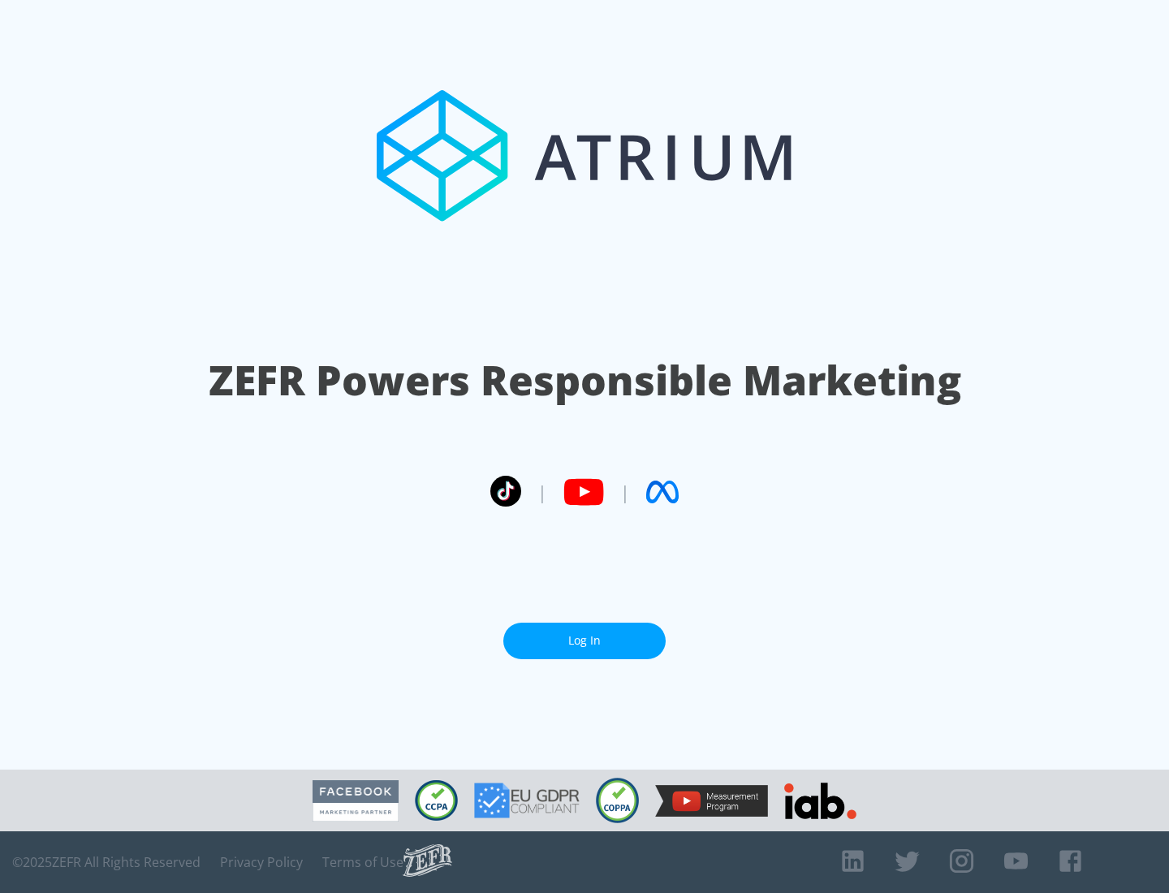  What do you see at coordinates (106, 862) in the screenshot?
I see `span: © 2025 ZEFR All Rights Reserved` at bounding box center [106, 862].